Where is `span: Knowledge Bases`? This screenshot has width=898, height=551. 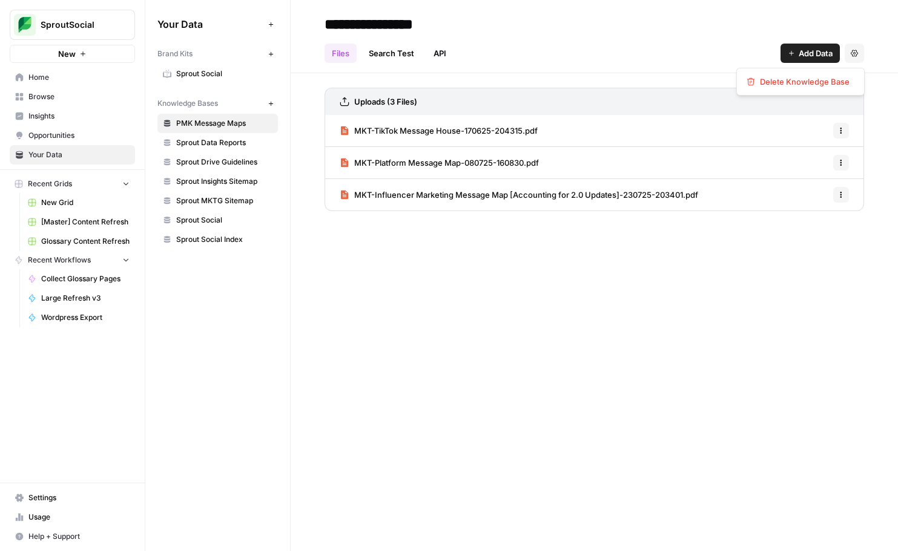
span: Knowledge Bases is located at coordinates (188, 104).